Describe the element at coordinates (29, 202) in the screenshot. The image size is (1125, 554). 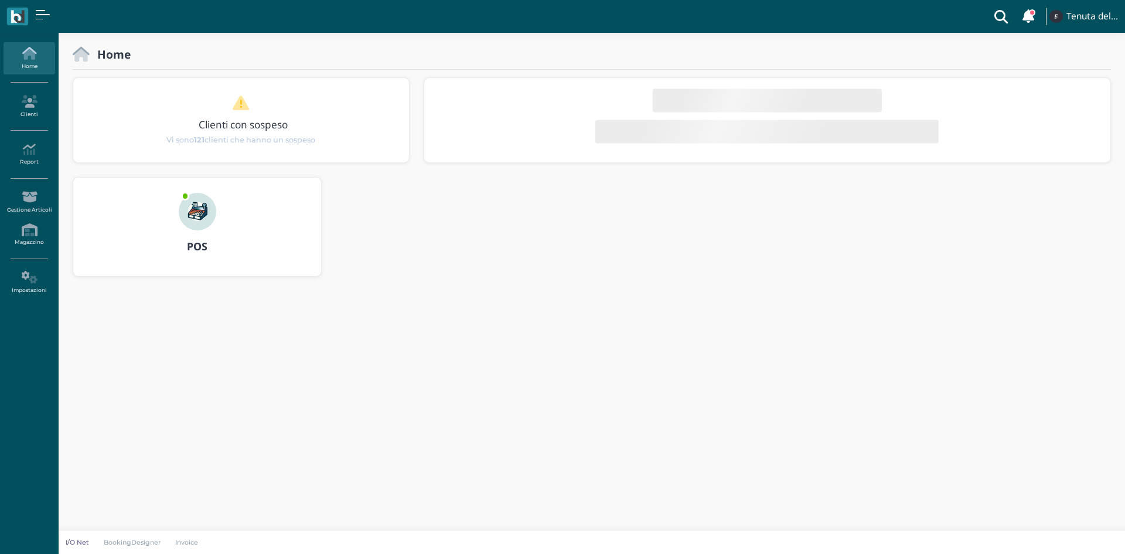
I see `a: Gestione Articoli` at that location.